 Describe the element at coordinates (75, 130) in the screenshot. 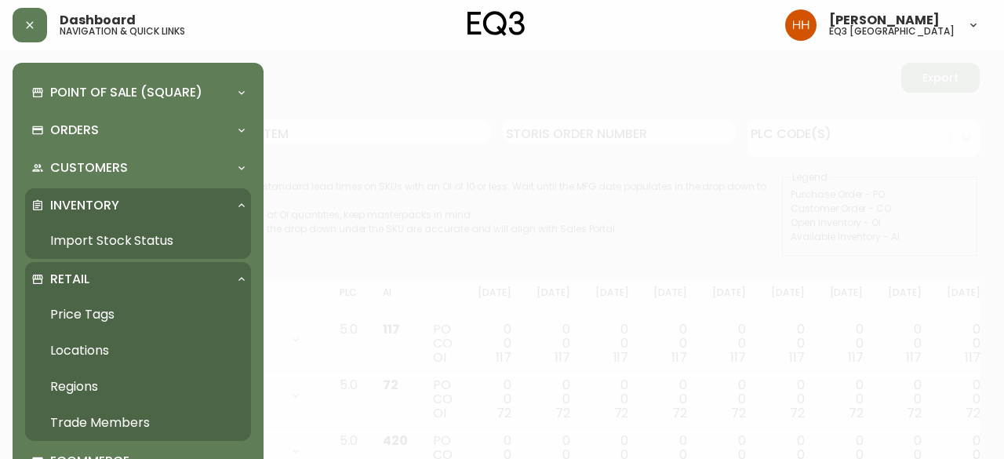

I see `p: Orders` at that location.